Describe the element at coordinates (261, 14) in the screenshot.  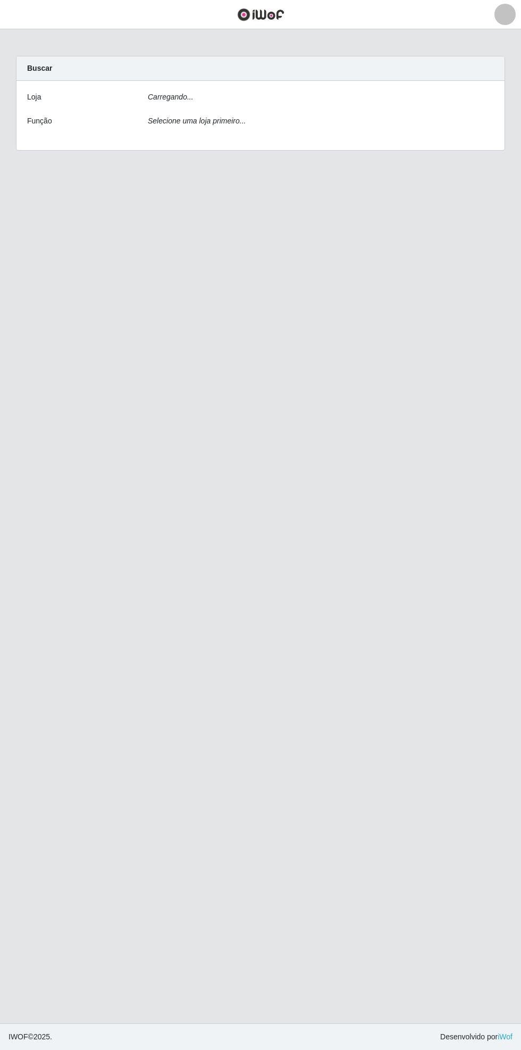
I see `img: CoreUI Logo` at that location.